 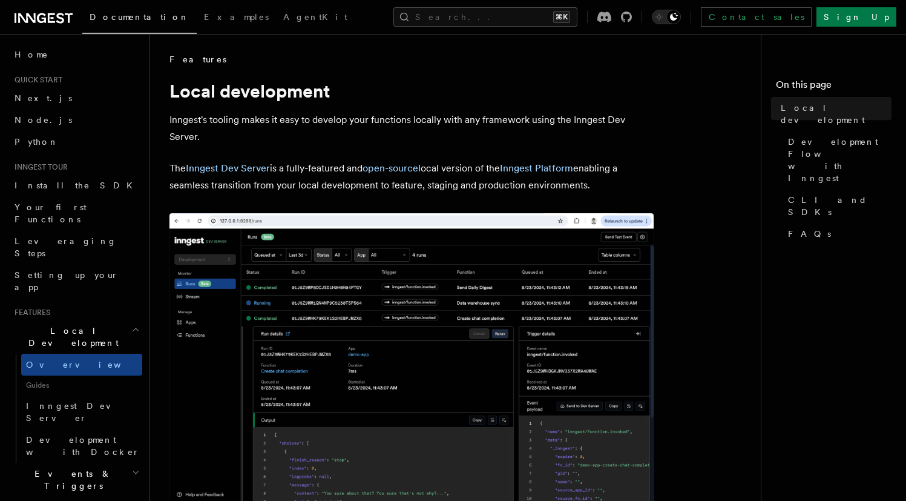 What do you see at coordinates (857, 17) in the screenshot?
I see `a: Sign Up` at bounding box center [857, 17].